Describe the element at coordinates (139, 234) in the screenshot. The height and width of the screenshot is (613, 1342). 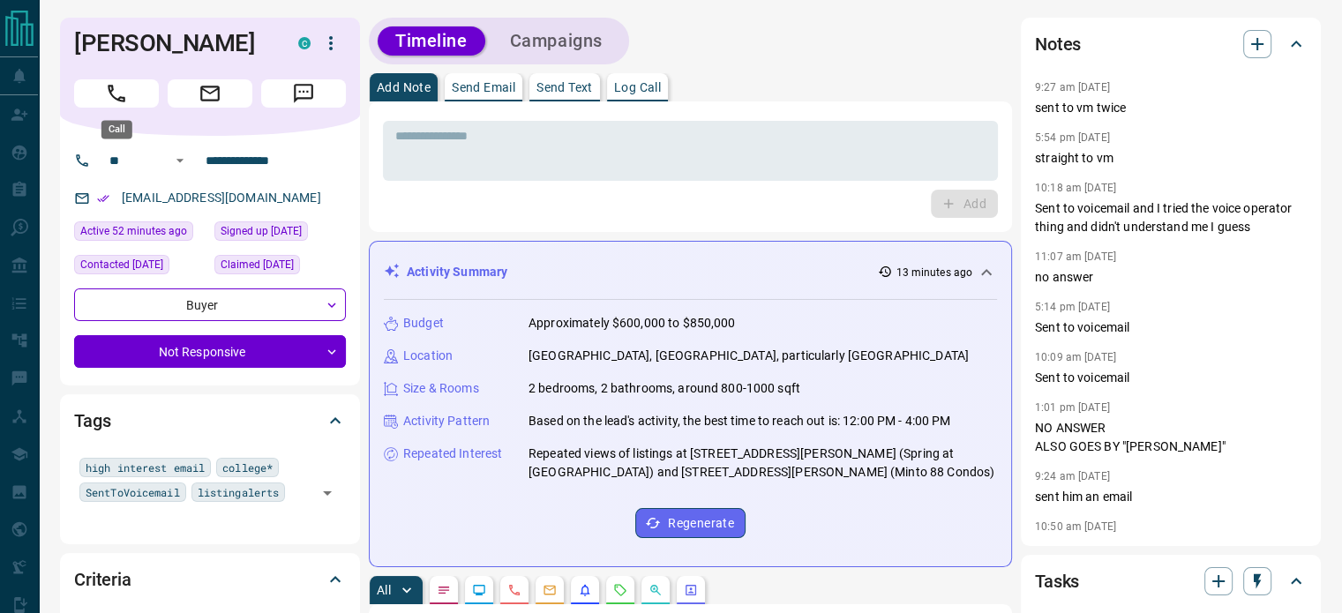
I see `div: Sat Sep 13 2025` at that location.